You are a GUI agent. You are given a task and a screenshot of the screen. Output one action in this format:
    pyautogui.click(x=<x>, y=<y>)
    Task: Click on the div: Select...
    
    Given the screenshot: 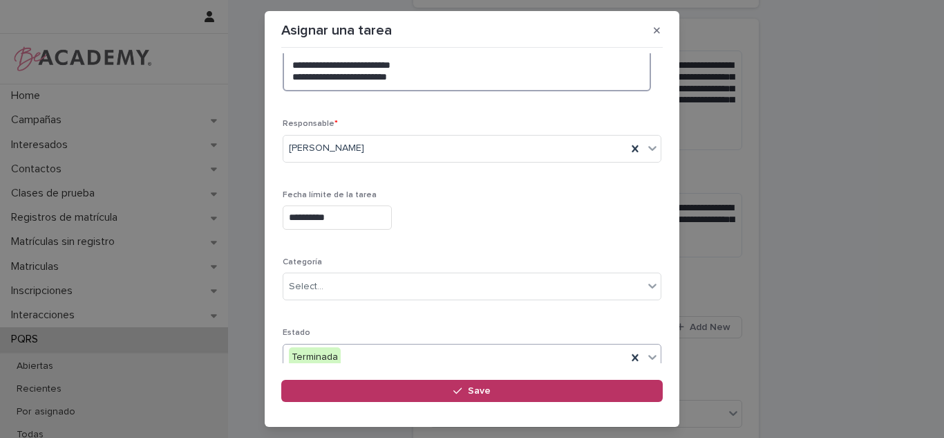 What is the action you would take?
    pyautogui.click(x=306, y=286)
    